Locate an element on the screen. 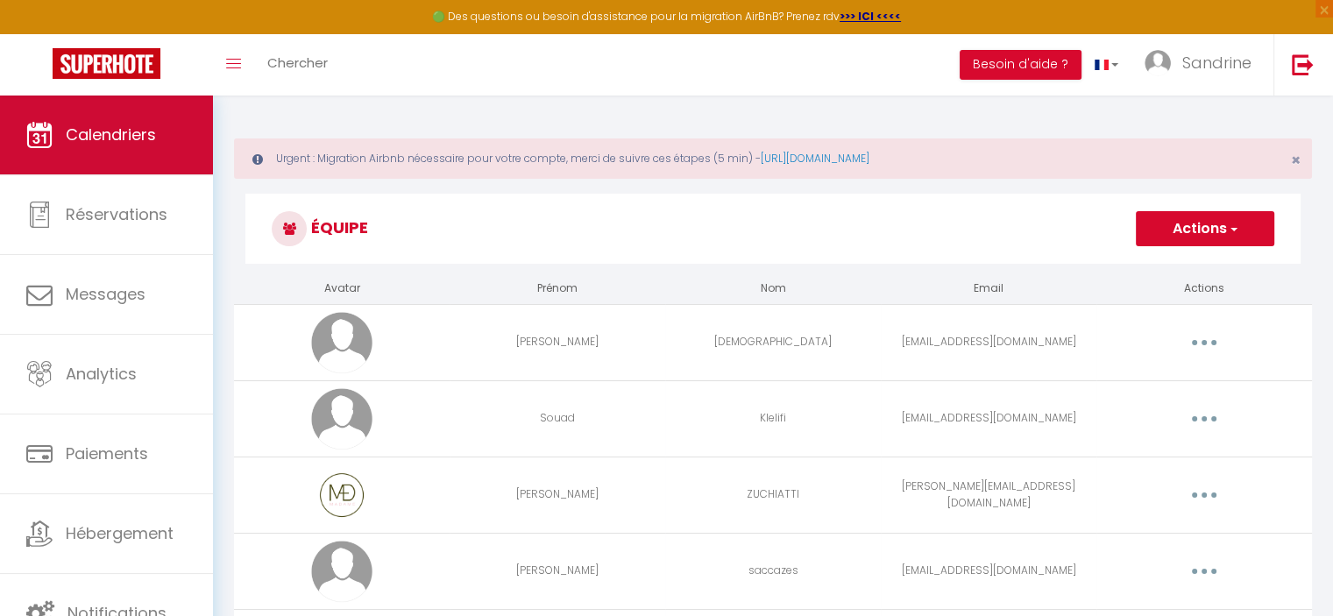 This screenshot has width=1333, height=616. h3: Équipe is located at coordinates (773, 229).